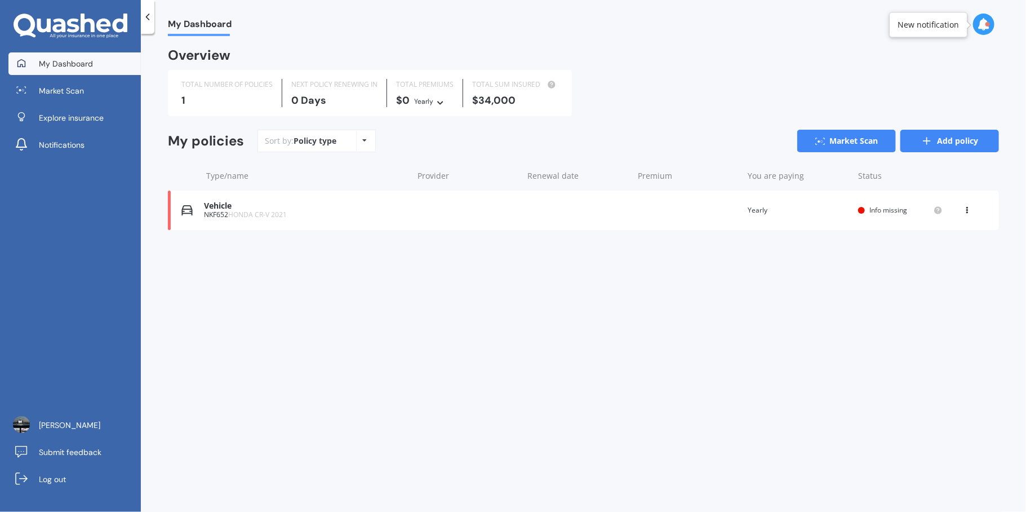  I want to click on div: NEXT POLICY RENEWING IN, so click(334, 85).